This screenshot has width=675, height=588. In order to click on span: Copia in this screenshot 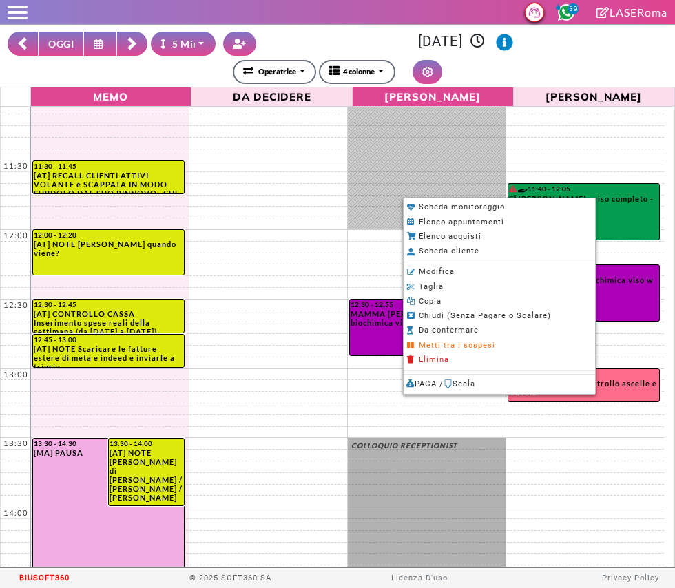, I will do `click(430, 301)`.